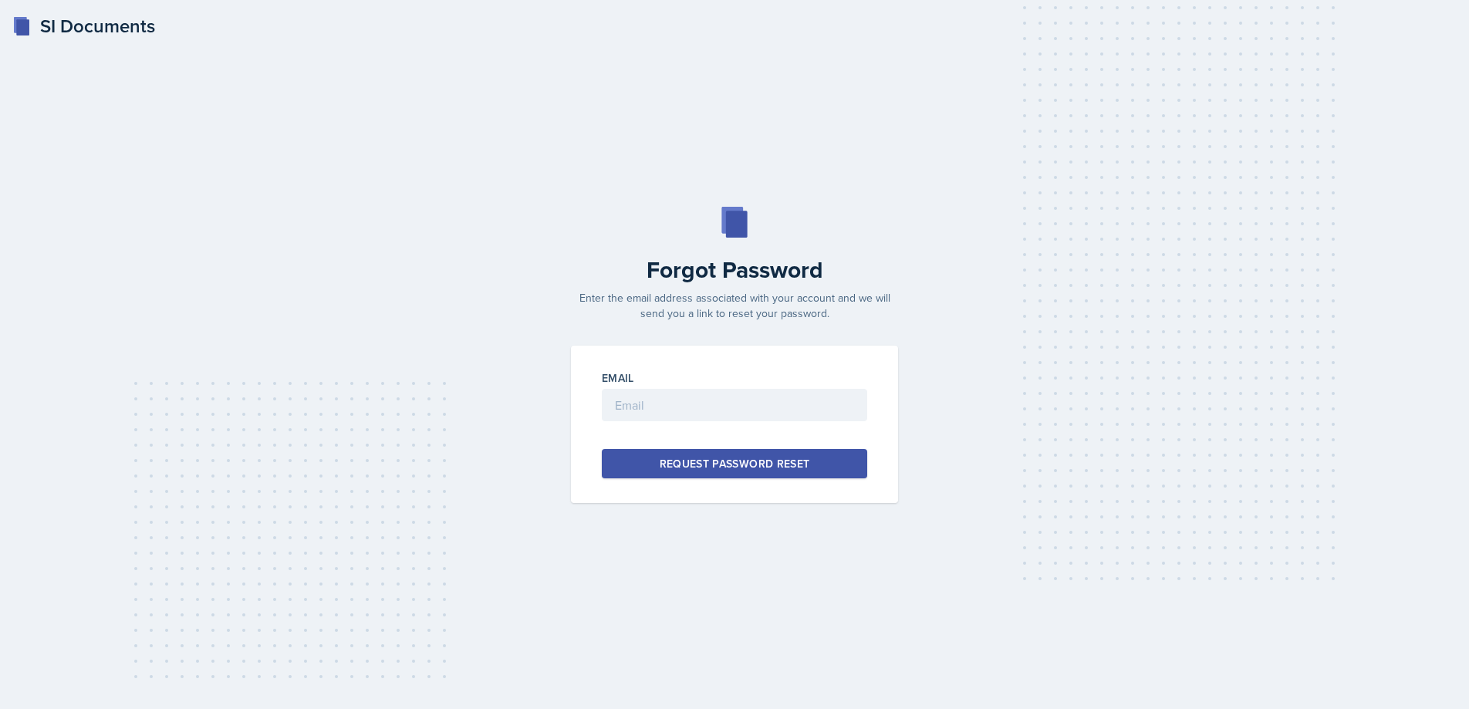 The width and height of the screenshot is (1469, 709). I want to click on div: Request Password Reset, so click(735, 464).